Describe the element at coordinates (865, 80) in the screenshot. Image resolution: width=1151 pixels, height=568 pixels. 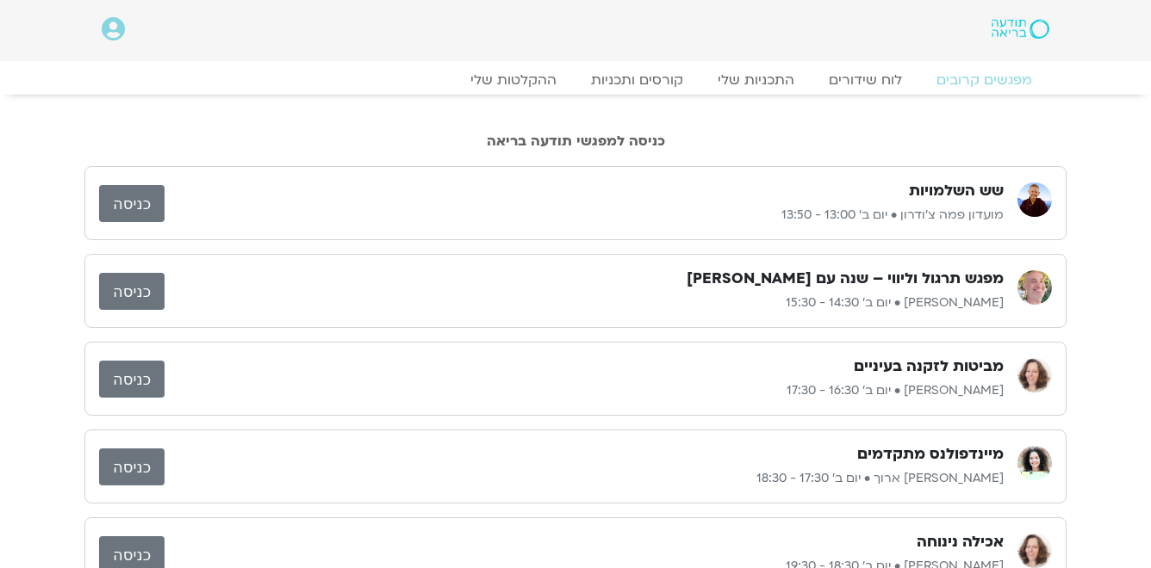
I see `a: לוח שידורים` at that location.